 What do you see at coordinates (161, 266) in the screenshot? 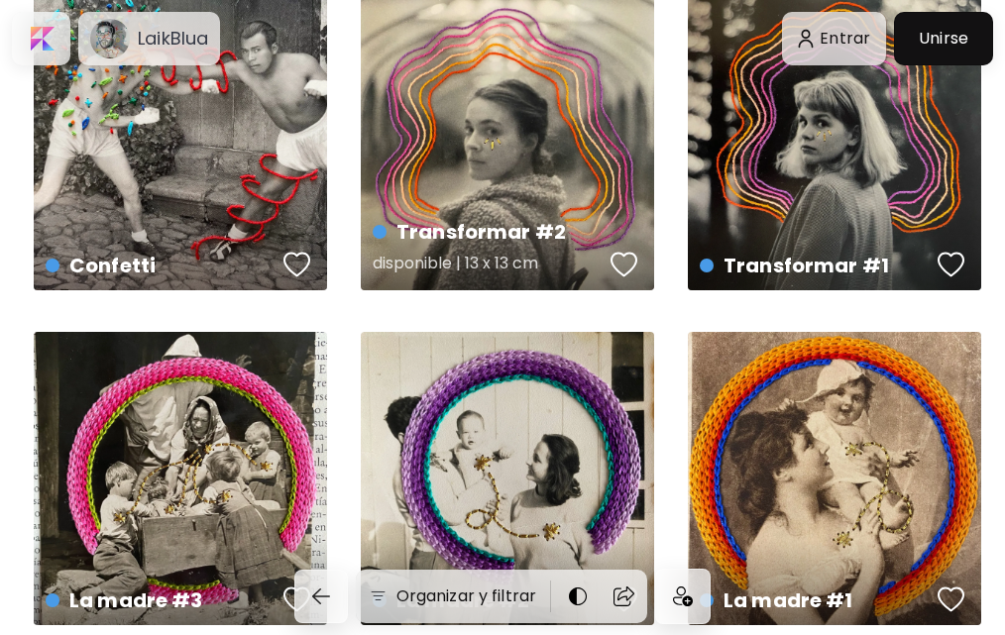
I see `h4: Confetti` at bounding box center [161, 266].